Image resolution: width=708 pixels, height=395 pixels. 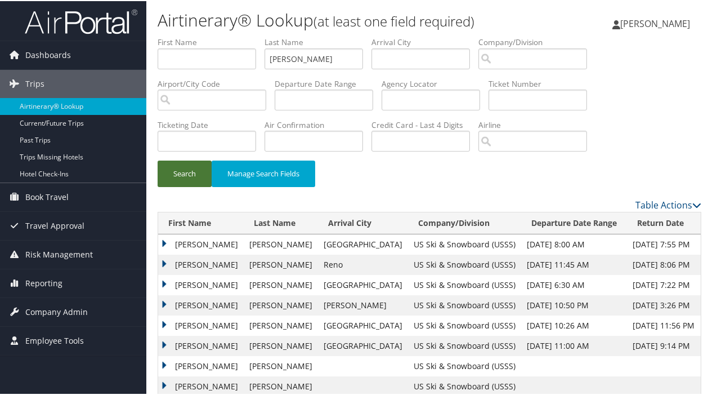 I want to click on span: Dashboards, so click(x=48, y=54).